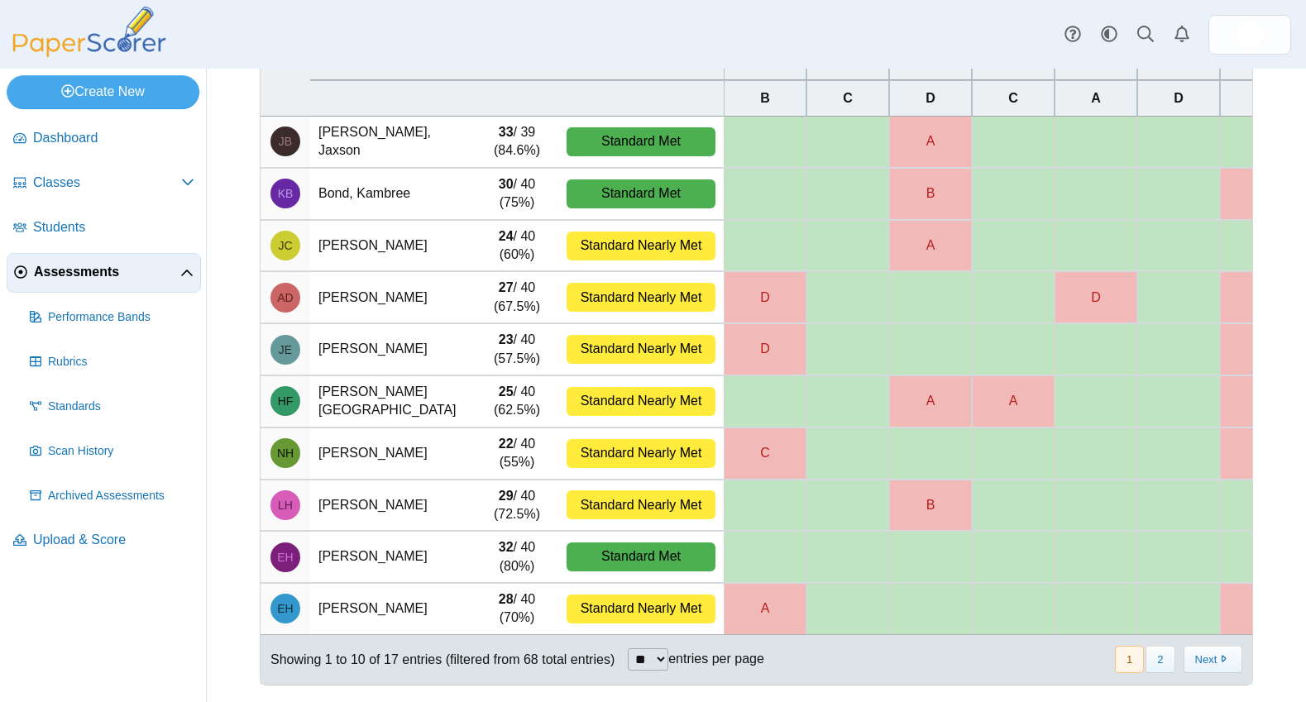 The image size is (1306, 702). What do you see at coordinates (506, 184) in the screenshot?
I see `b: 30` at bounding box center [506, 184].